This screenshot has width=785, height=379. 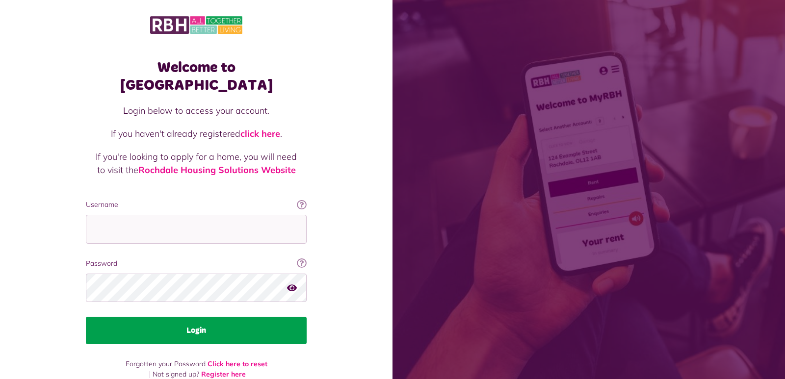 What do you see at coordinates (196, 25) in the screenshot?
I see `img: MyRBH` at bounding box center [196, 25].